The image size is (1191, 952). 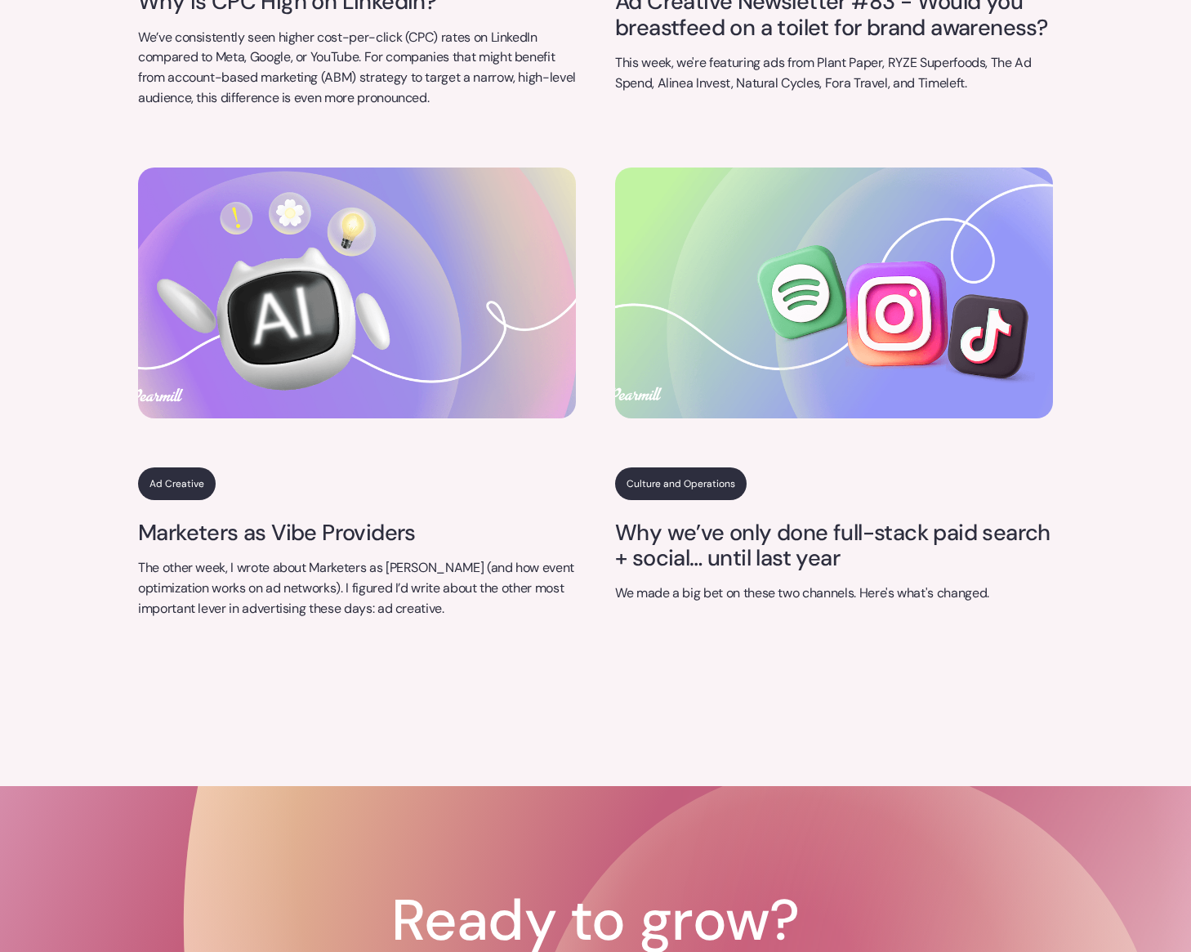 I want to click on a: Marketers as Vibe Providers, so click(x=357, y=532).